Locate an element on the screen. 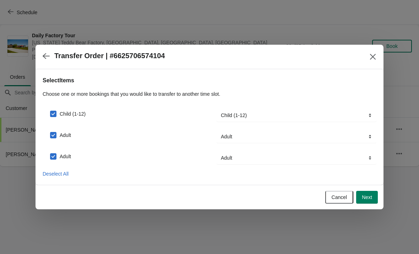 The image size is (419, 254). h2: Select Items is located at coordinates (209, 81).